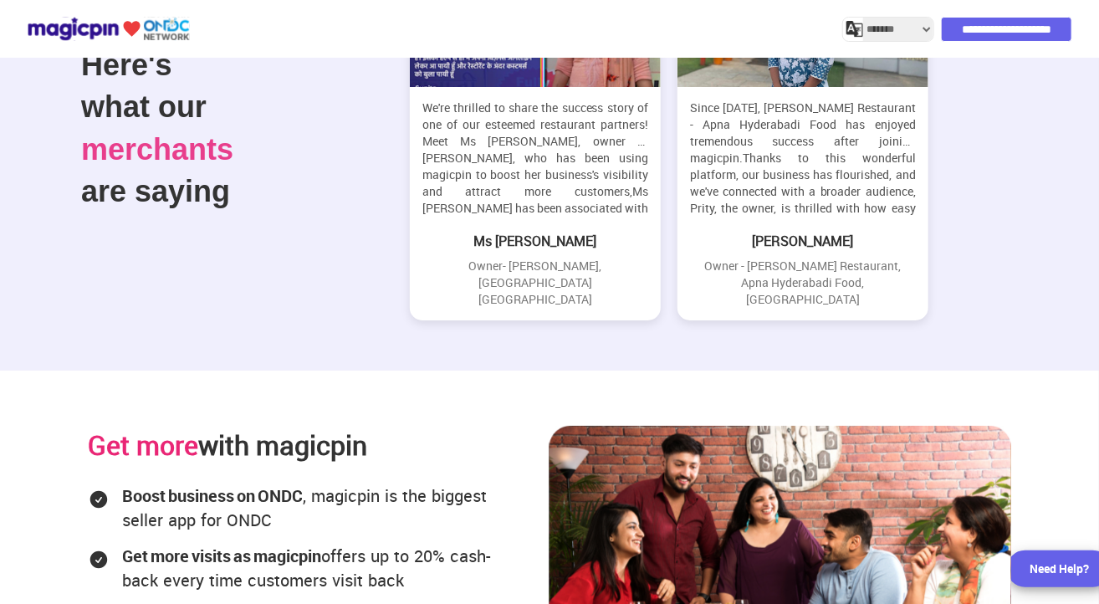  Describe the element at coordinates (222, 556) in the screenshot. I see `span: Get more visits as magicpin` at that location.